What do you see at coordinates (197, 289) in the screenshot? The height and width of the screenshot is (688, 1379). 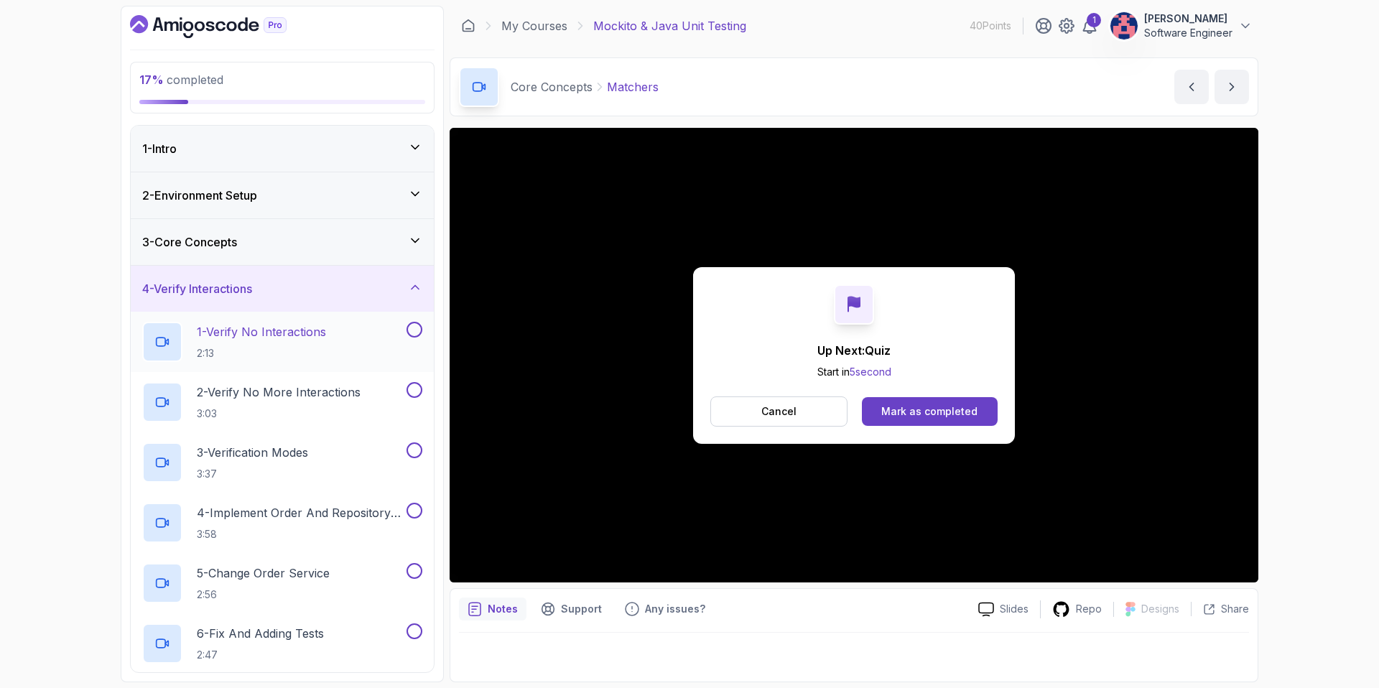 I see `h3: 4 - Verify Interactions` at bounding box center [197, 289].